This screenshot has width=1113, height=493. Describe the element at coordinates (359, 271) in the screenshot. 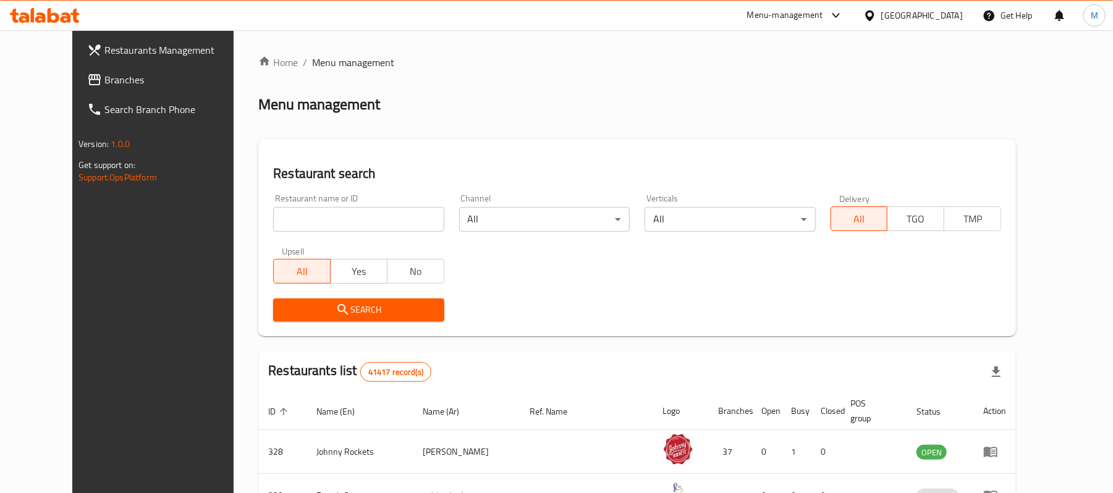

I see `span: Yes` at that location.